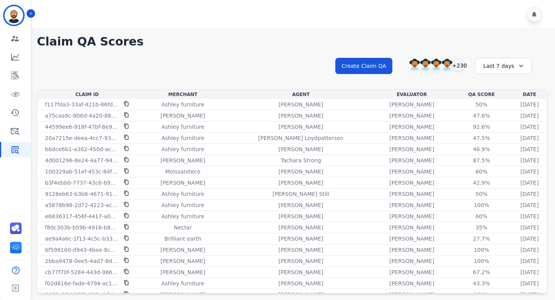 The image size is (555, 300). Describe the element at coordinates (482, 239) in the screenshot. I see `div: 27.7%` at that location.